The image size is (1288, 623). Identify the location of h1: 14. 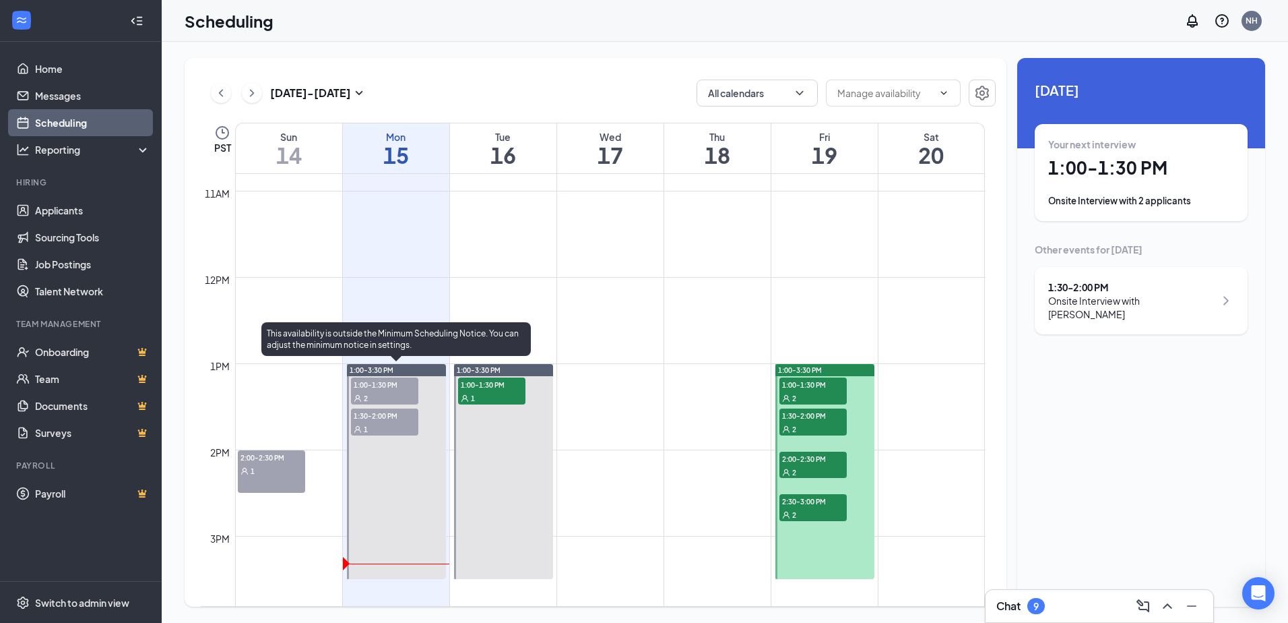
(289, 155).